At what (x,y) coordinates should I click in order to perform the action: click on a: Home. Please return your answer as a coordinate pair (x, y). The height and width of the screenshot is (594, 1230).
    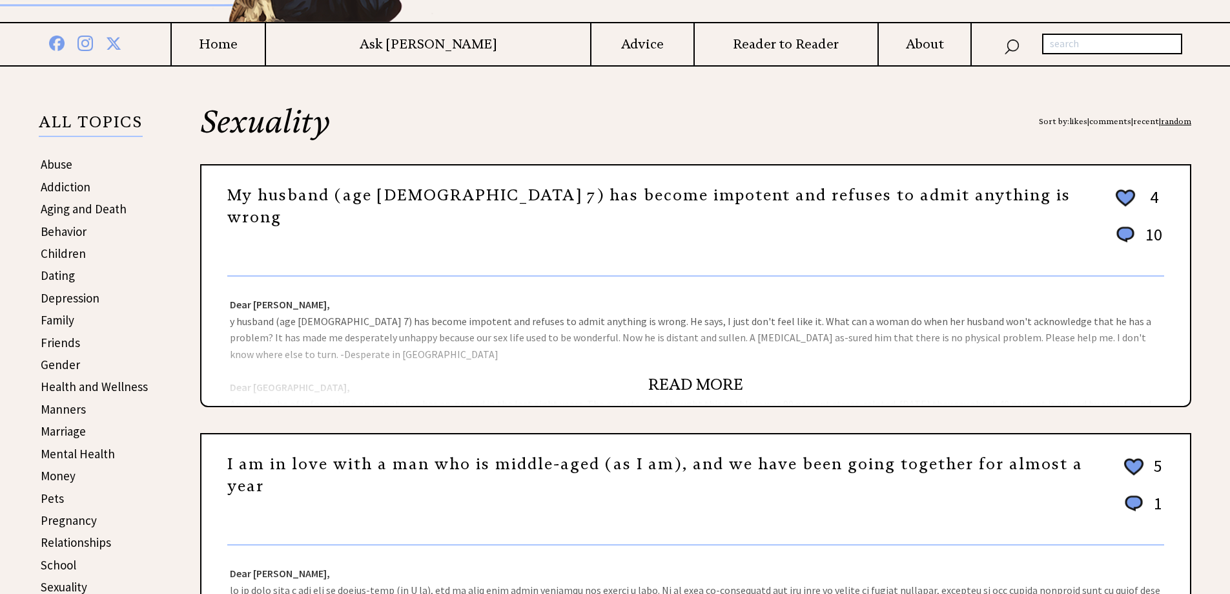
    Looking at the image, I should click on (218, 44).